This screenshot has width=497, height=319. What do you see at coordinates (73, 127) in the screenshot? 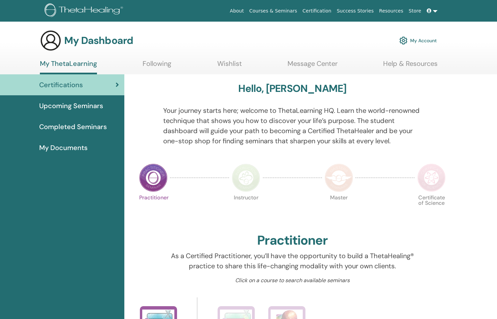
I see `span: Completed Seminars` at bounding box center [73, 127].